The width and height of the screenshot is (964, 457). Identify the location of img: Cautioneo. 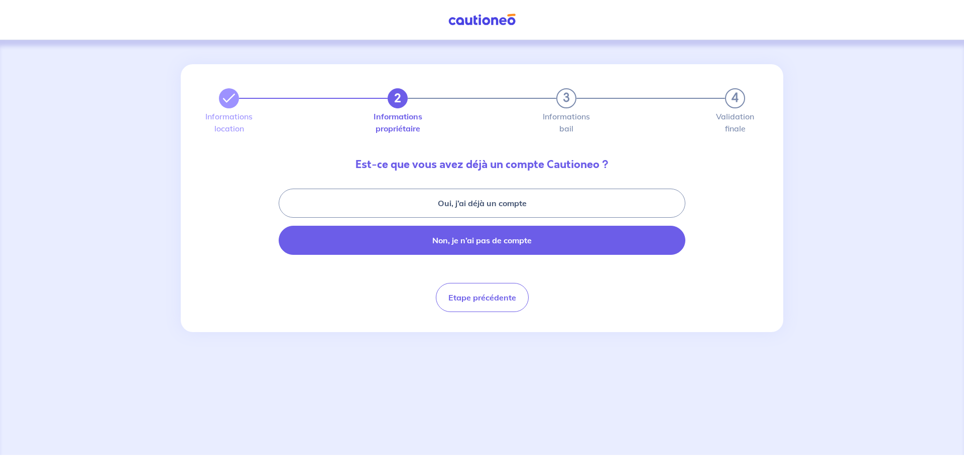
(482, 20).